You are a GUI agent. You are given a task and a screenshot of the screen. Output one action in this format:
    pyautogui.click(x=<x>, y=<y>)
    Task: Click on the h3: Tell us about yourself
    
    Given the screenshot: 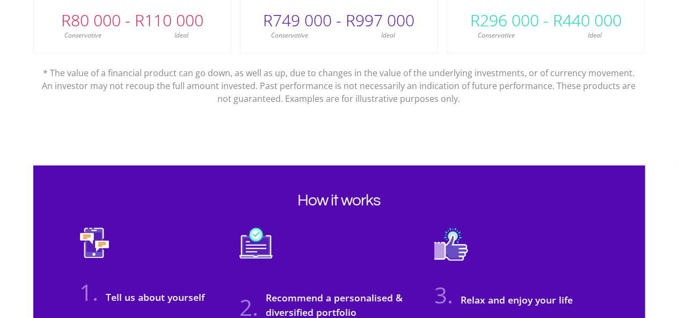 What is the action you would take?
    pyautogui.click(x=153, y=298)
    